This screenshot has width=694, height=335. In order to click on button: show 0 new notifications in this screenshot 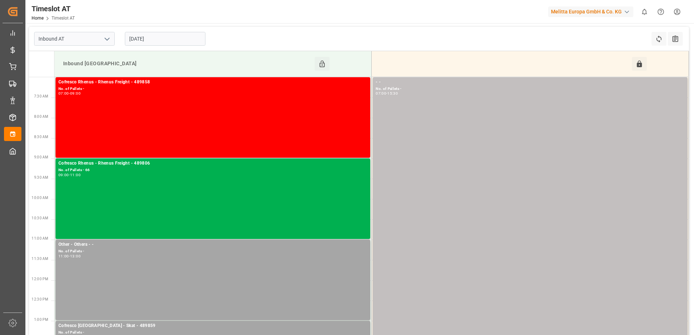, I will do `click(644, 12)`.